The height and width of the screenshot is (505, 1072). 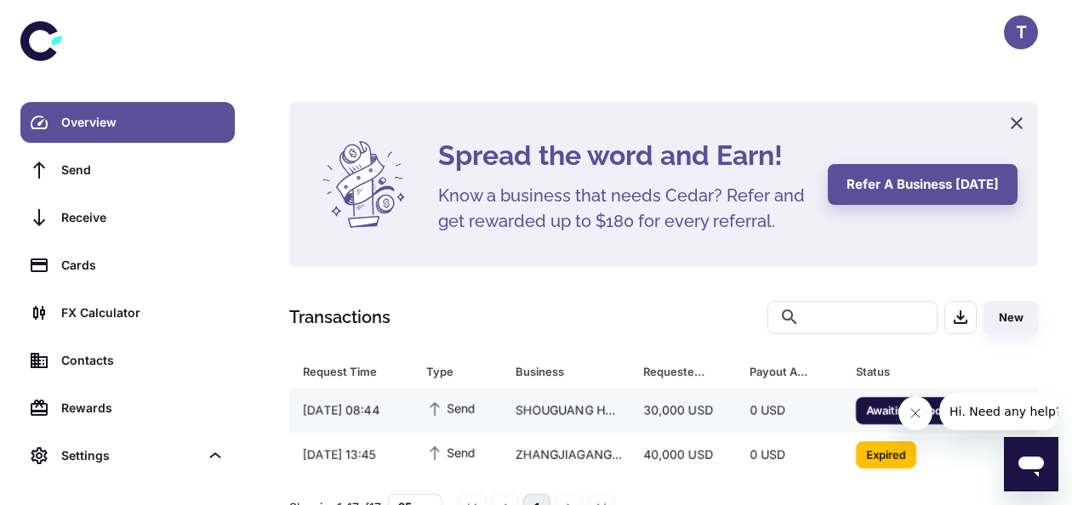 I want to click on span: Requested Amount, so click(x=686, y=372).